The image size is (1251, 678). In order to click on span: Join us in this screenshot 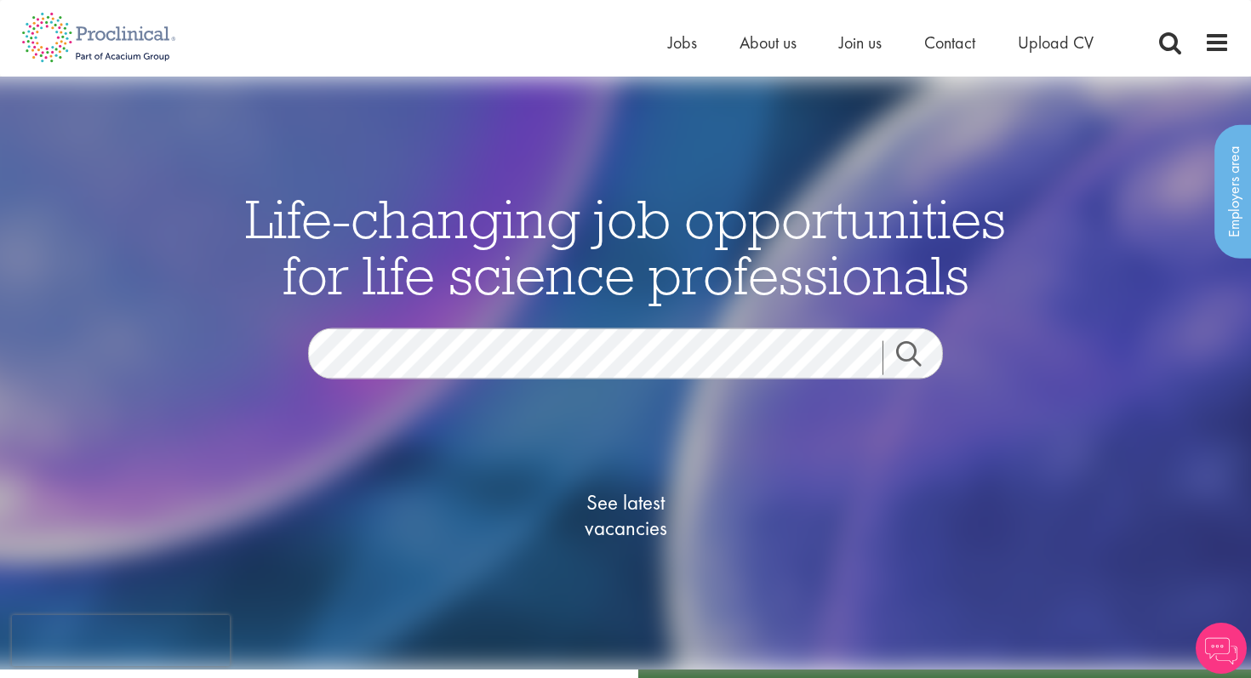, I will do `click(860, 43)`.